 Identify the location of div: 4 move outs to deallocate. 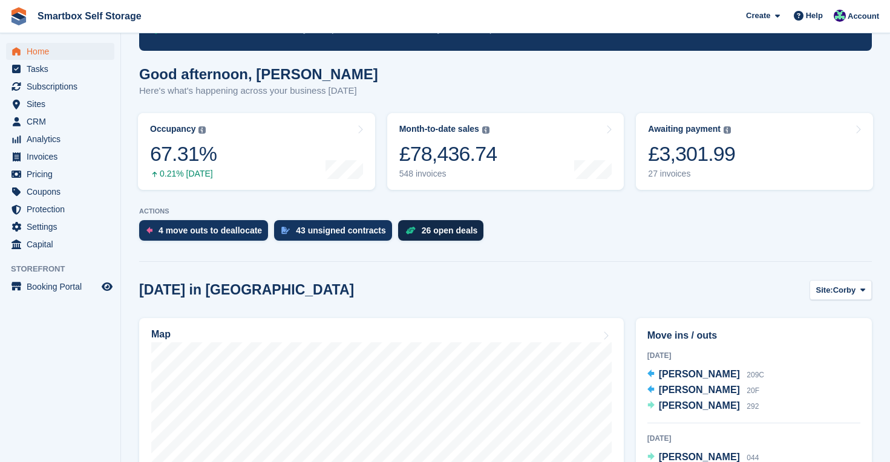
(210, 231).